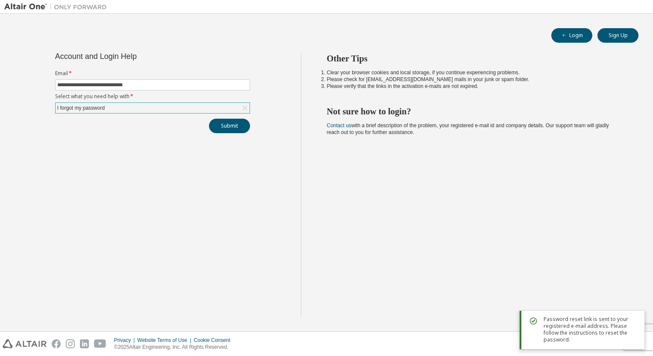 The image size is (653, 356). I want to click on img: Altair One, so click(58, 7).